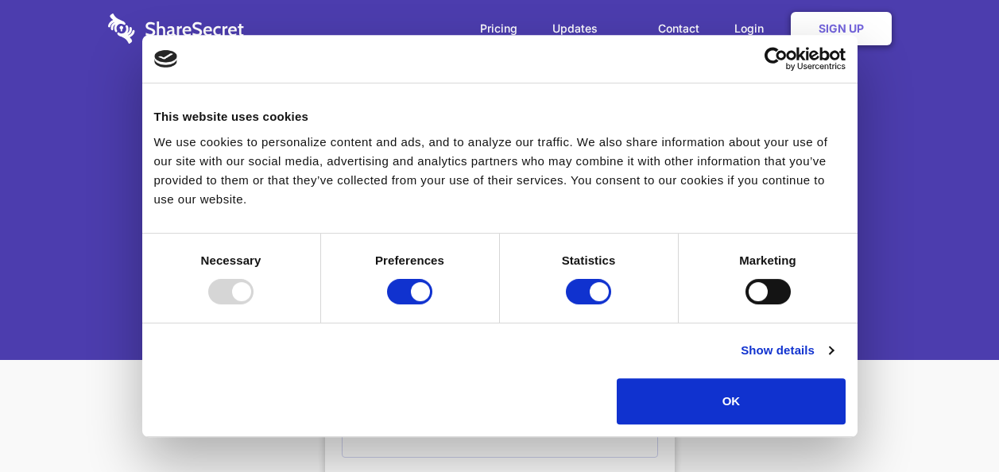  Describe the element at coordinates (589, 260) in the screenshot. I see `strong: Statistics` at that location.